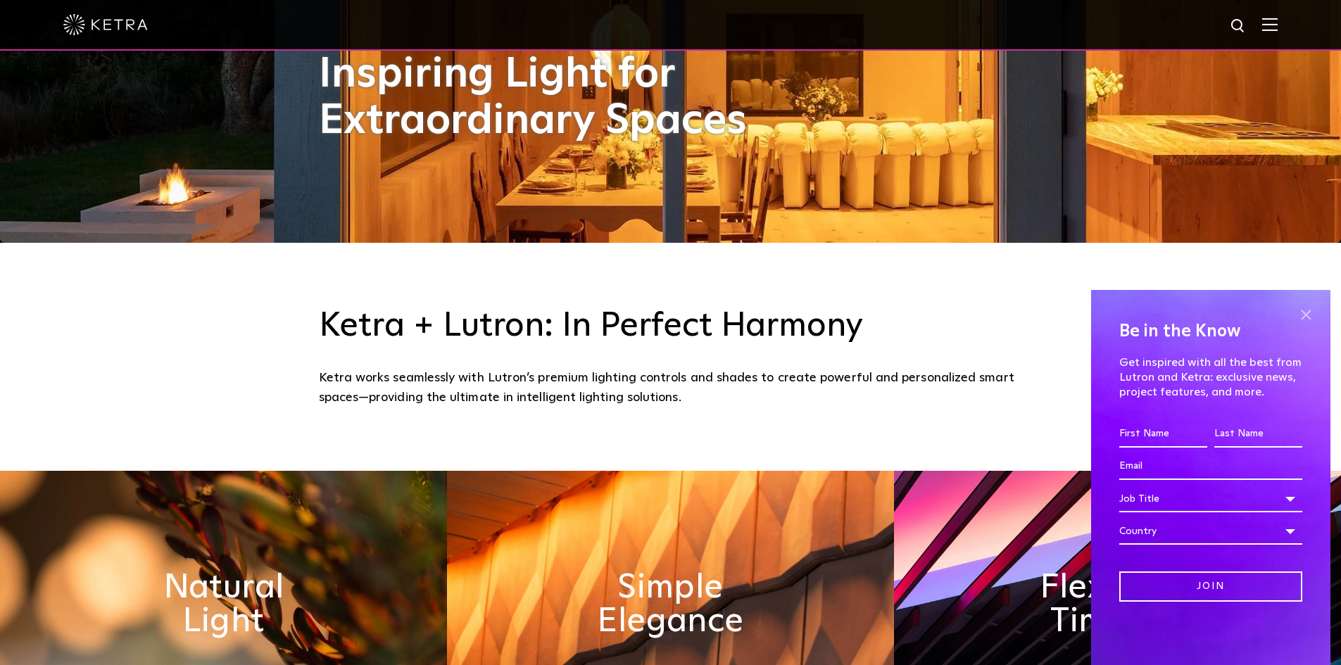 Image resolution: width=1341 pixels, height=665 pixels. I want to click on h1: Inspiring Light for Extraordinary Spaces, so click(548, 98).